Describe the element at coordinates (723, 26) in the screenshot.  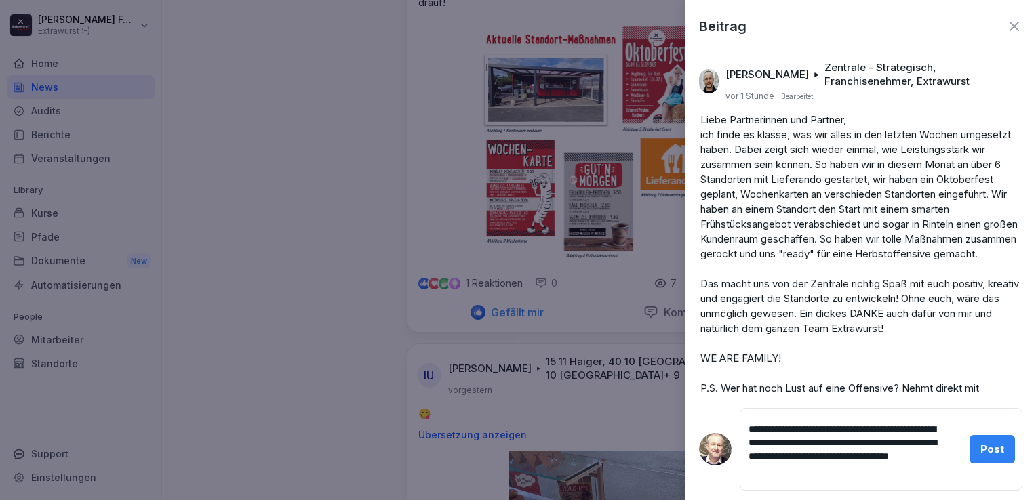
I see `p: Beitrag` at that location.